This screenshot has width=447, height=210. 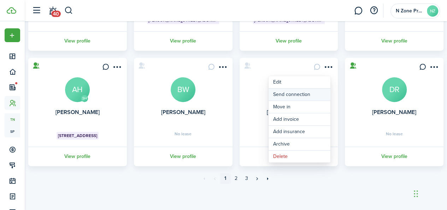 I want to click on a: Next, so click(x=257, y=178).